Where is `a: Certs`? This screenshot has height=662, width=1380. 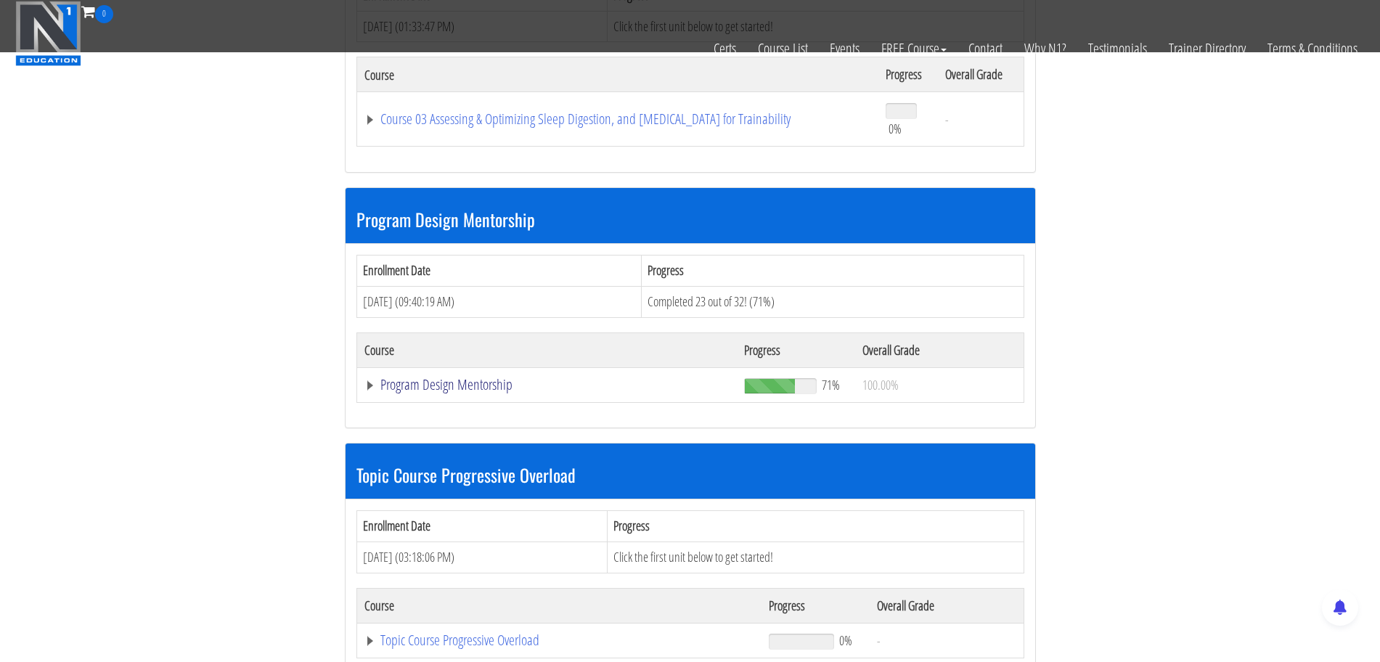
a: Certs is located at coordinates (724, 49).